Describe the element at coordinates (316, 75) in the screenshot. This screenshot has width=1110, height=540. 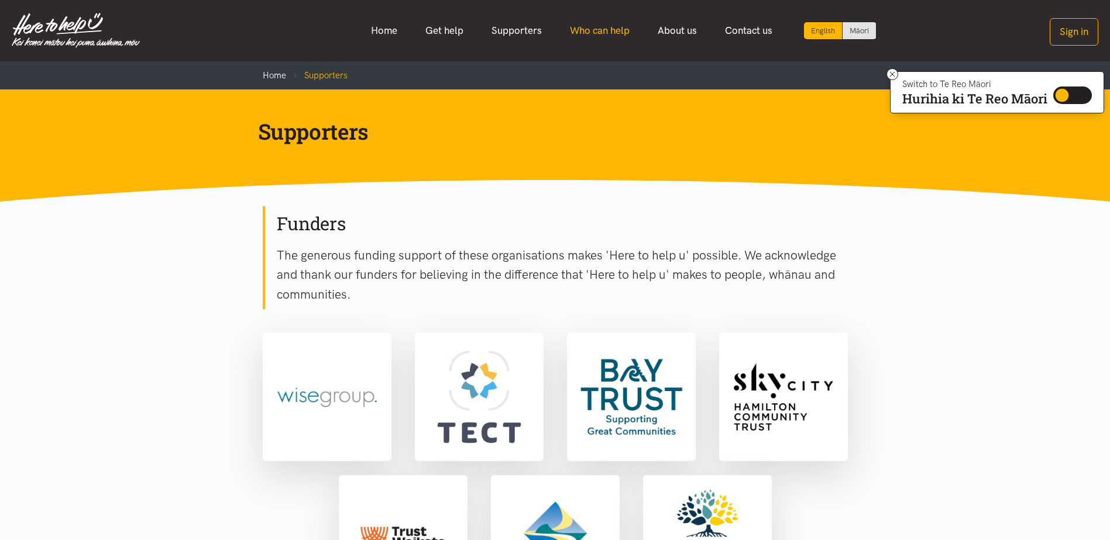
I see `li: Supporters` at that location.